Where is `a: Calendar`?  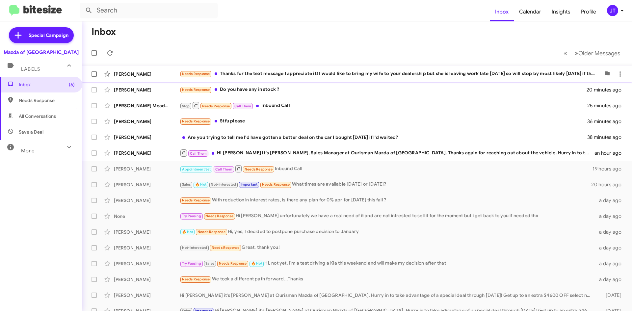
a: Calendar is located at coordinates (530, 12).